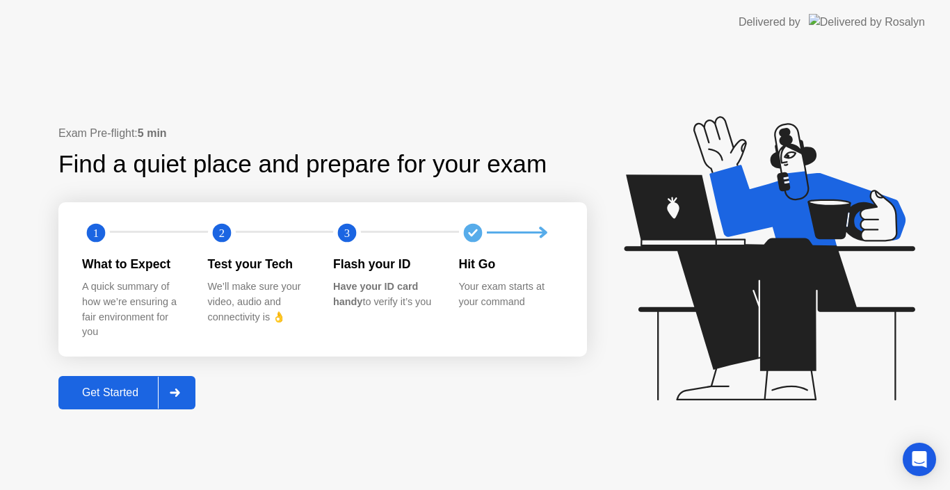 This screenshot has height=490, width=950. I want to click on div: A quick summary of how we’re ensuring a fair environment for you, so click(134, 310).